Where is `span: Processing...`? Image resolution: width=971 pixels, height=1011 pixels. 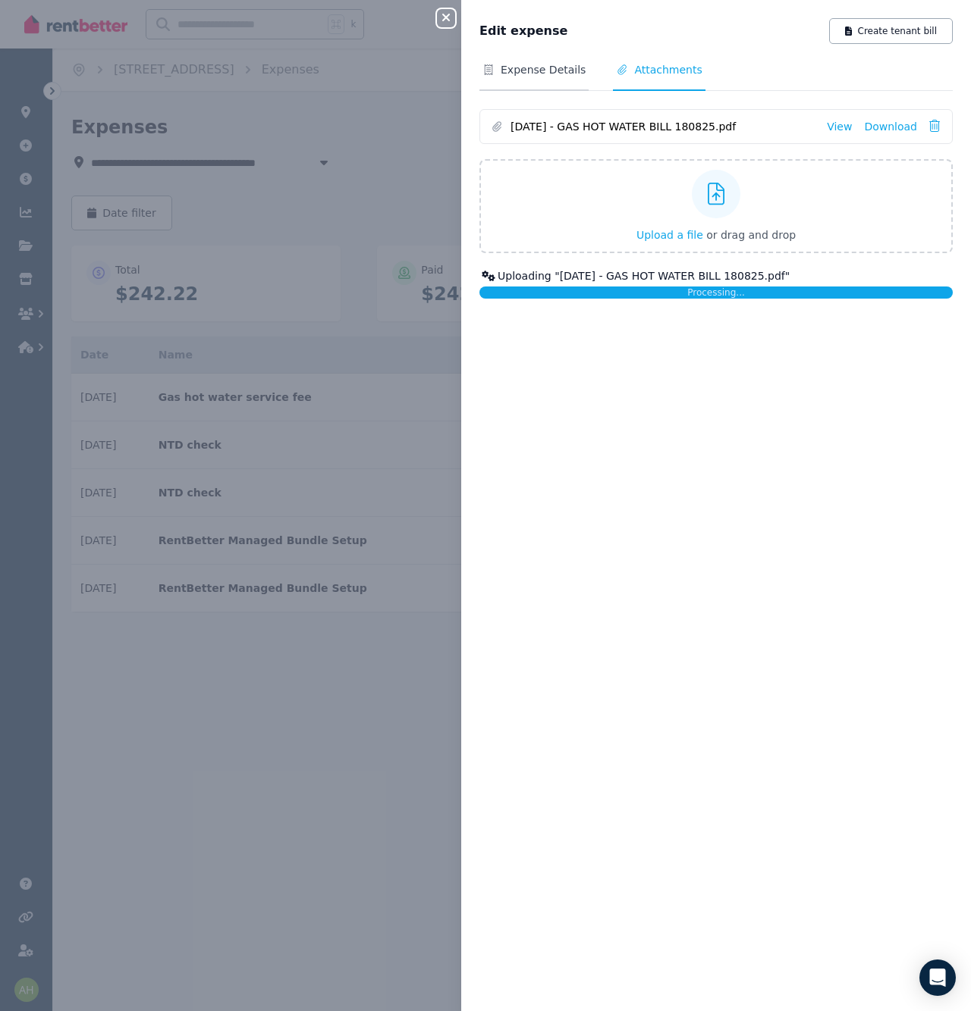
span: Processing... is located at coordinates (716, 293).